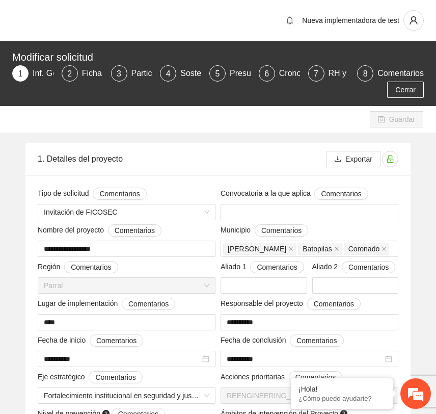  I want to click on span: Aliado 2, so click(354, 267).